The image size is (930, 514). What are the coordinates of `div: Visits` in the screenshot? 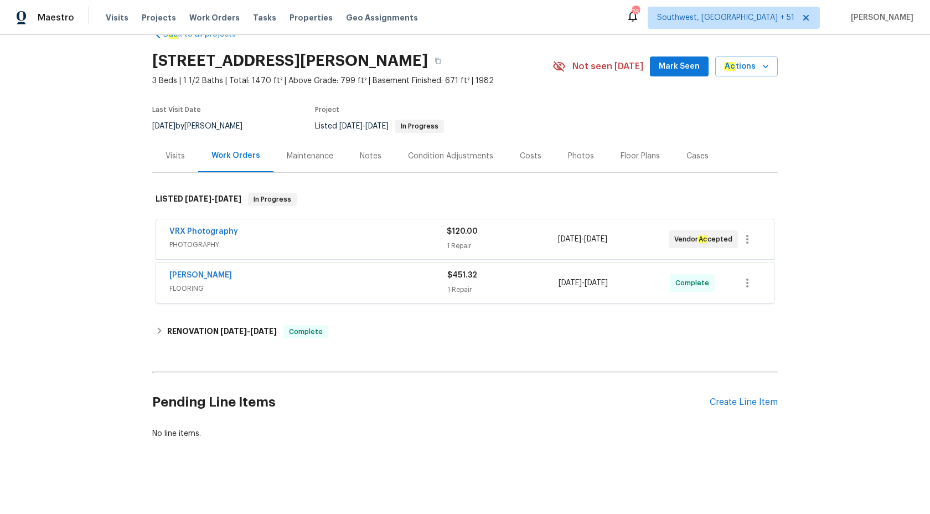 It's located at (175, 156).